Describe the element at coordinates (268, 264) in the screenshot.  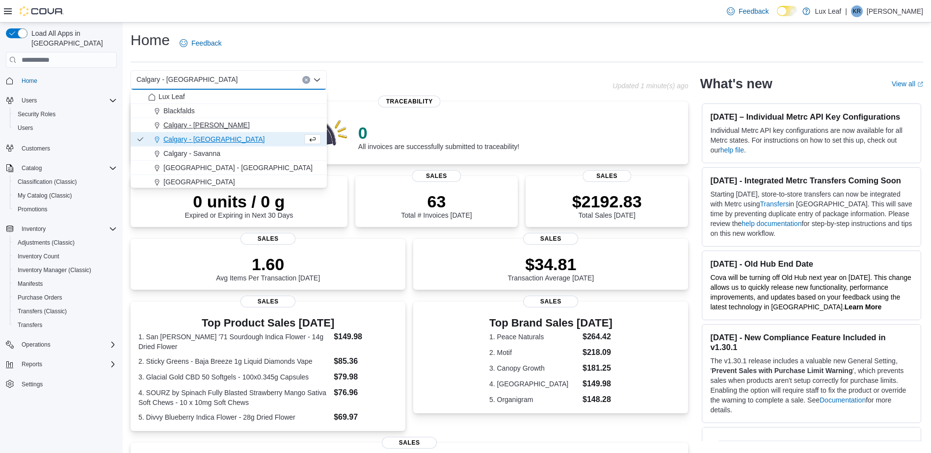
I see `p: 1.60` at that location.